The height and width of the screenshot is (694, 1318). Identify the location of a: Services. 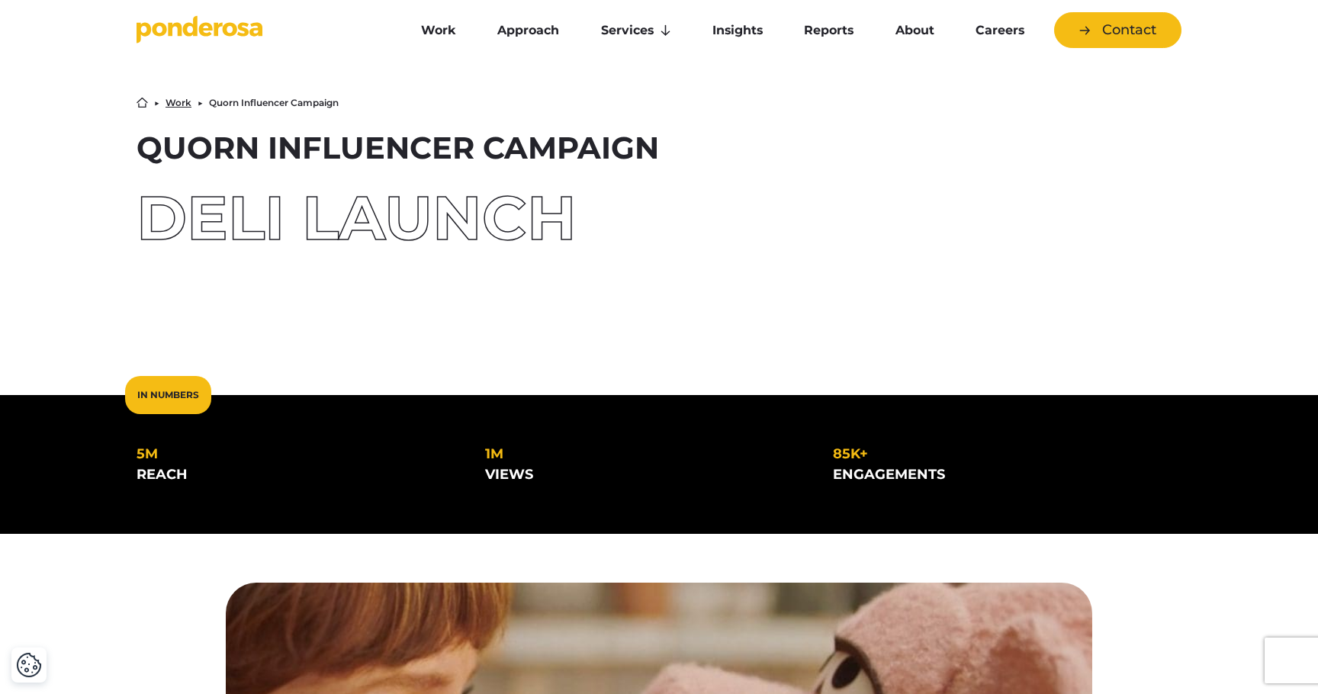
(636, 31).